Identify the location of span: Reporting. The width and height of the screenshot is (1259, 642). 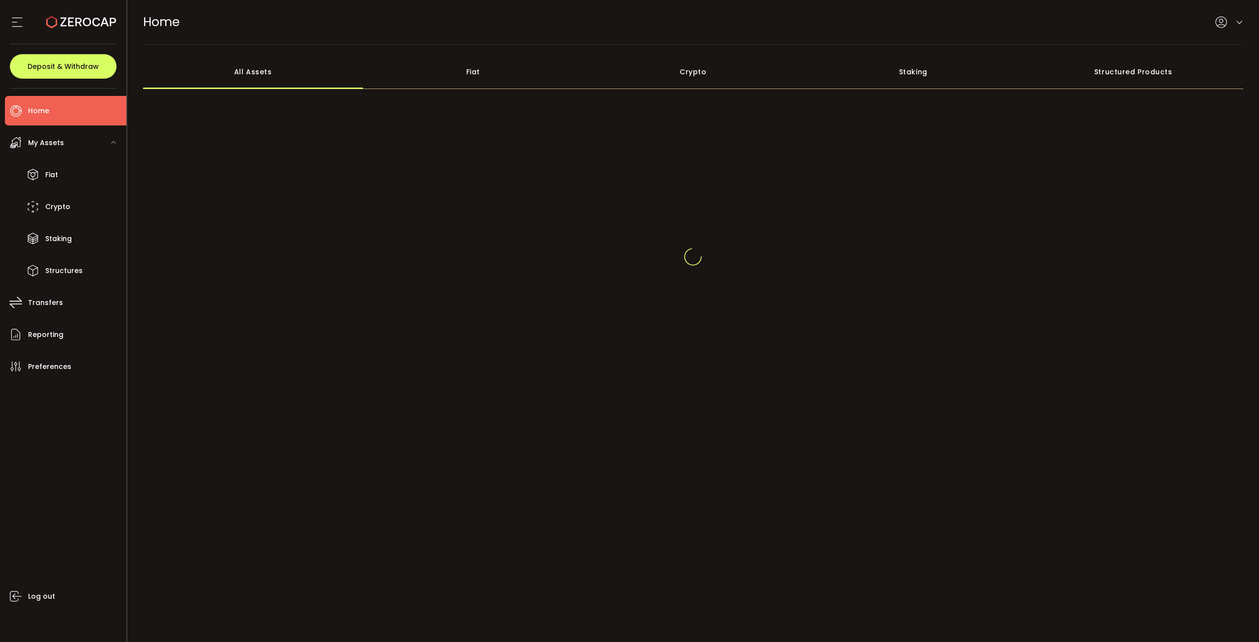
(46, 334).